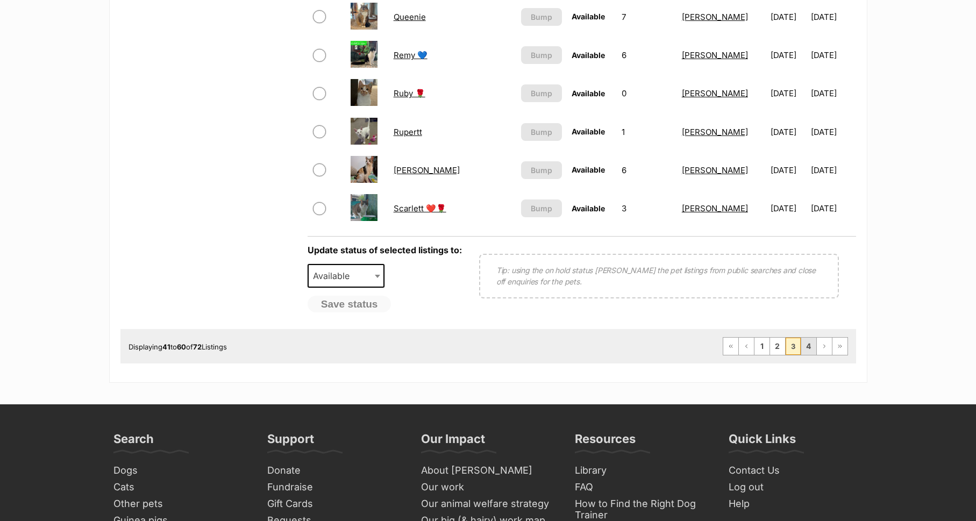  Describe the element at coordinates (840, 346) in the screenshot. I see `a: Last page` at that location.